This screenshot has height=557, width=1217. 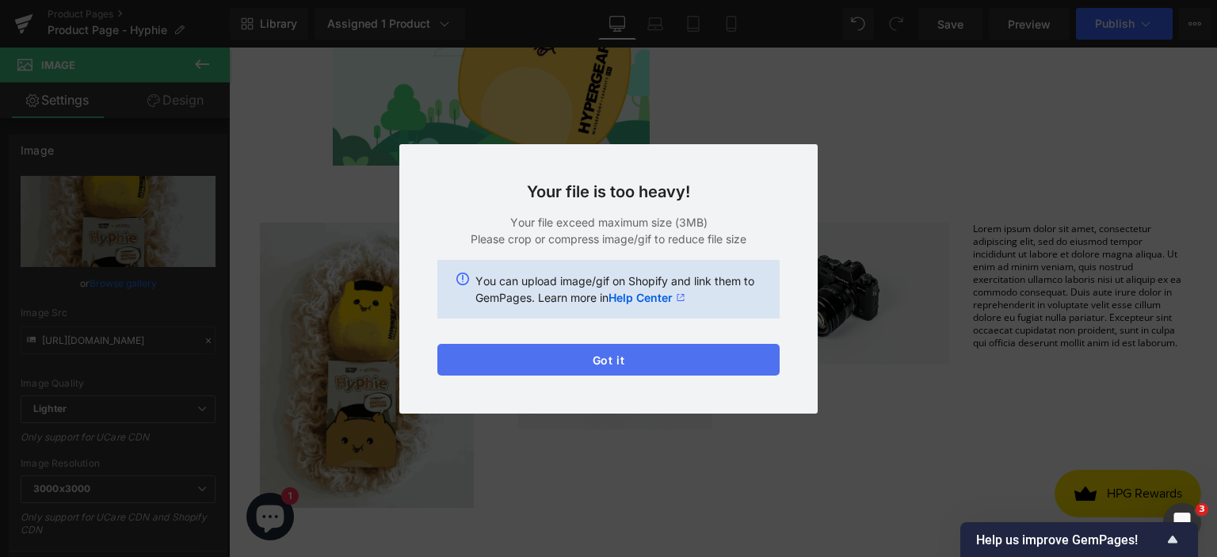 I want to click on span: 3, so click(x=1202, y=509).